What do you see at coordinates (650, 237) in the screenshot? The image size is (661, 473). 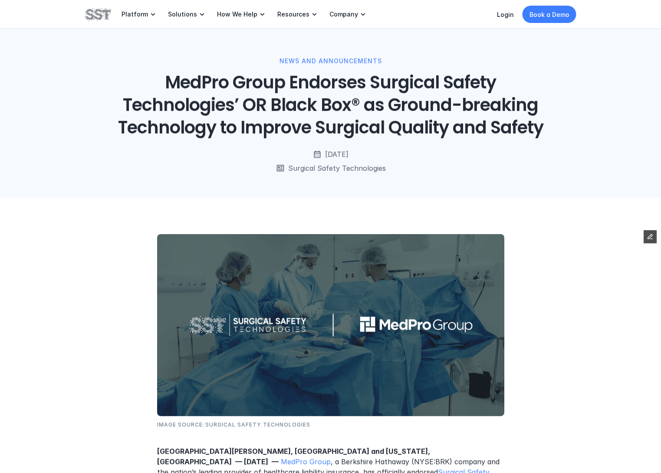 I see `button: Edit Framer Content` at bounding box center [650, 237].